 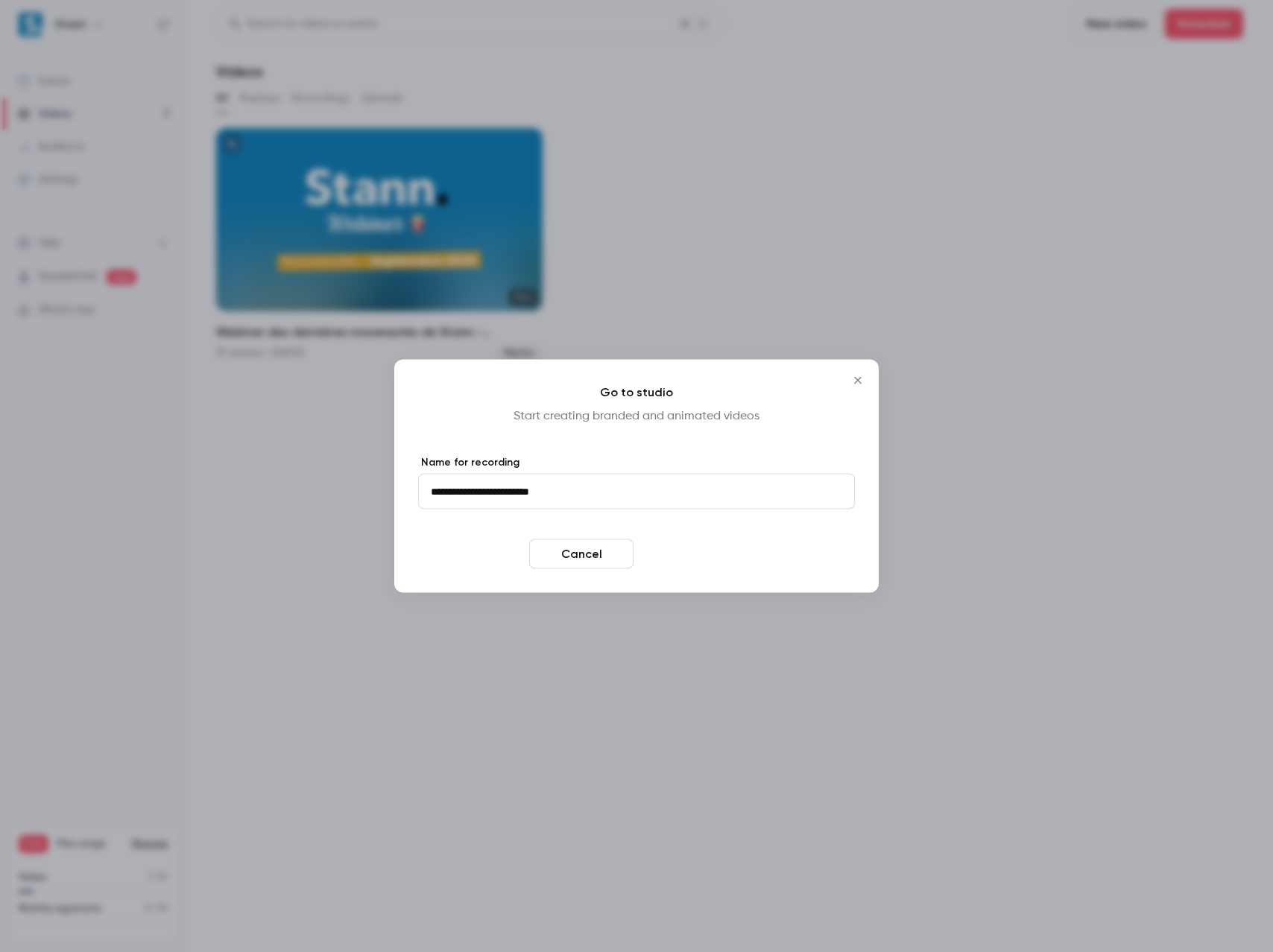 I want to click on label: Name for recording, so click(x=636, y=463).